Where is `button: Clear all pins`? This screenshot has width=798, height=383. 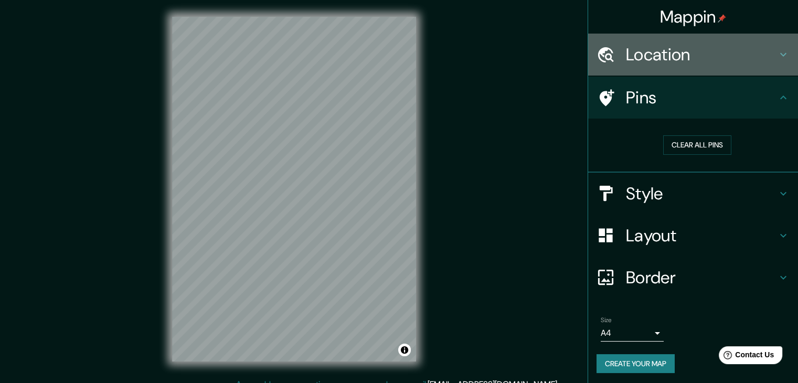
button: Clear all pins is located at coordinates (697, 145).